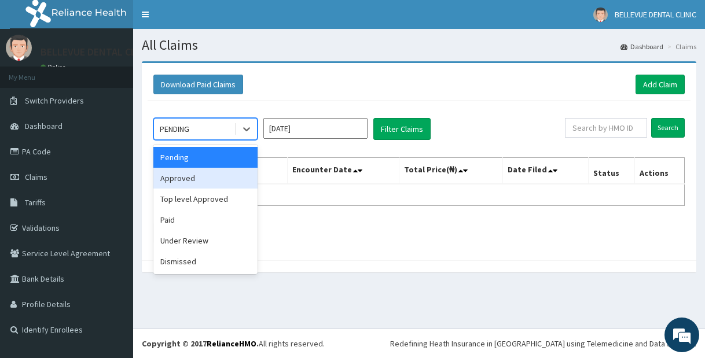 This screenshot has width=705, height=358. What do you see at coordinates (606, 128) in the screenshot?
I see `input: Search by HMO ID` at bounding box center [606, 128].